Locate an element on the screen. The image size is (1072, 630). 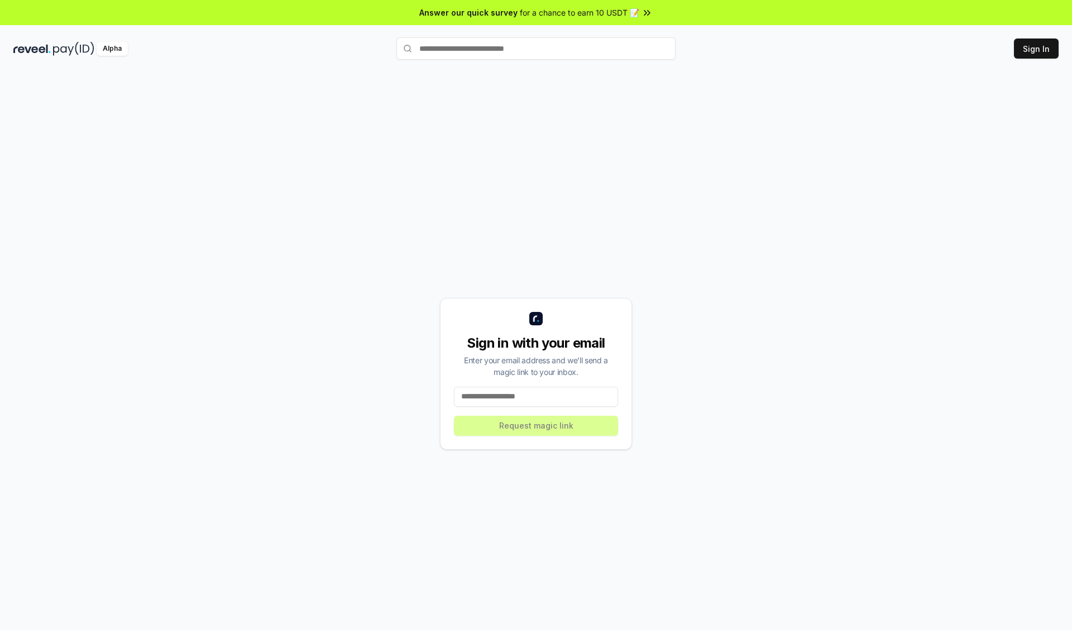
div: Alpha is located at coordinates (112, 49).